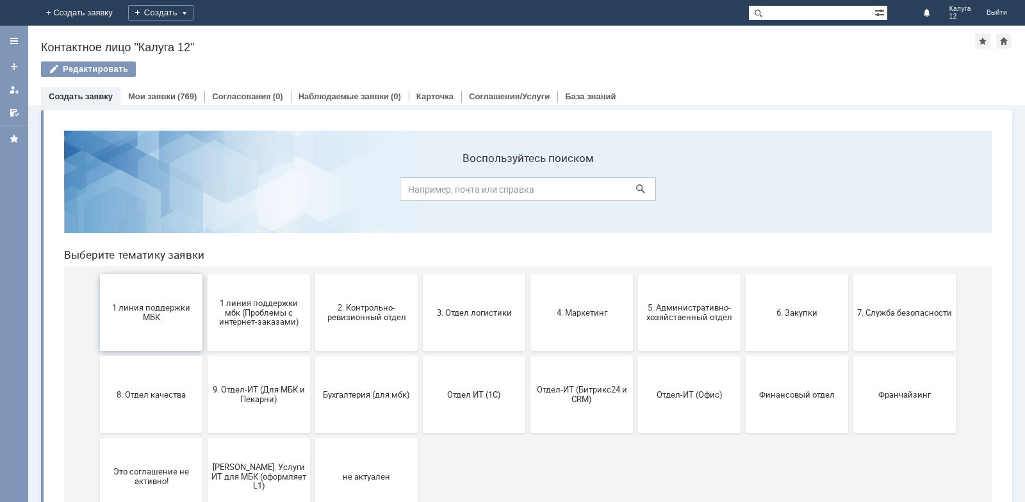  What do you see at coordinates (97, 356) in the screenshot?
I see `span: Это соглашение не активно!` at bounding box center [97, 356].